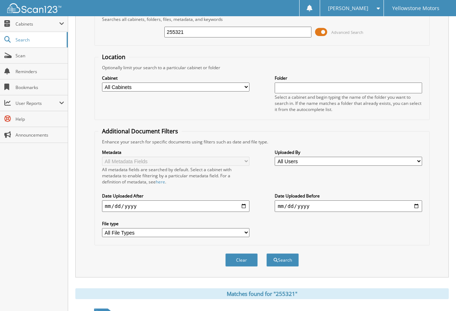 This screenshot has width=456, height=311. What do you see at coordinates (176, 152) in the screenshot?
I see `label: Metadata` at bounding box center [176, 152].